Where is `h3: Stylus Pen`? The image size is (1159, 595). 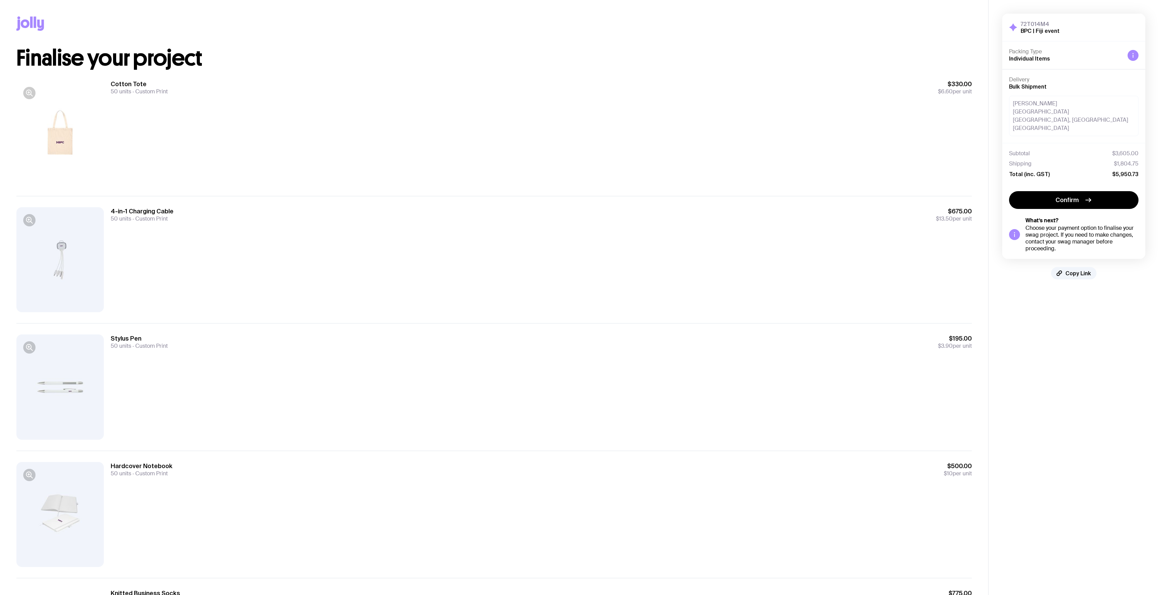 h3: Stylus Pen is located at coordinates (139, 338).